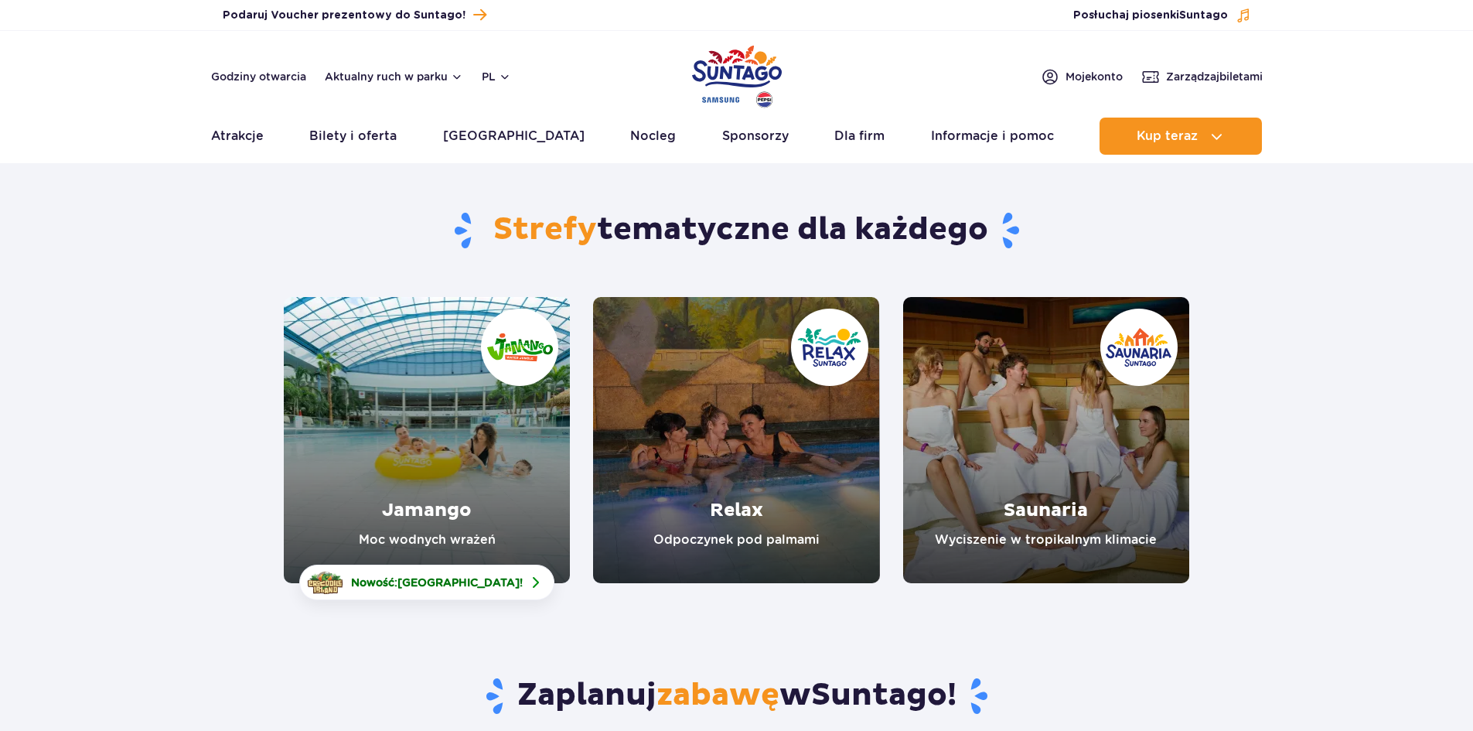 This screenshot has height=731, width=1473. Describe the element at coordinates (237, 136) in the screenshot. I see `a: Atrakcje` at that location.